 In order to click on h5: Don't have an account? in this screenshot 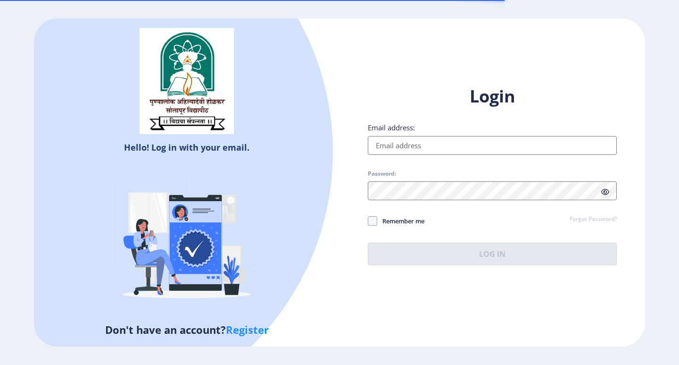, I will do `click(187, 329)`.